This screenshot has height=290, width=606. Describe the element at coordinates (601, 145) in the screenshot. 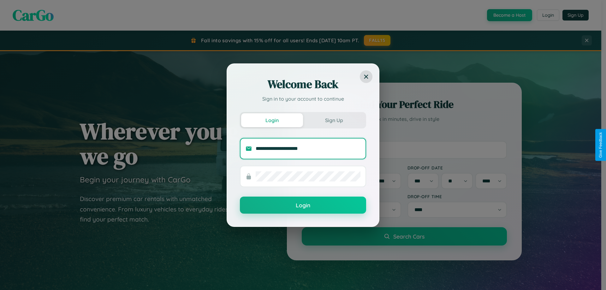

I see `div: Give Feedback` at that location.